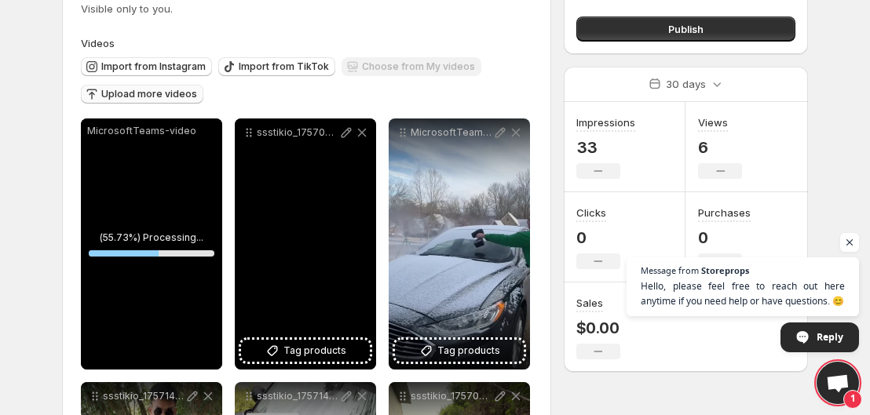  What do you see at coordinates (152, 244) in the screenshot?
I see `div: MicrosoftTeams-video(55.73%) Processing...55.72720187672587%` at bounding box center [152, 244].